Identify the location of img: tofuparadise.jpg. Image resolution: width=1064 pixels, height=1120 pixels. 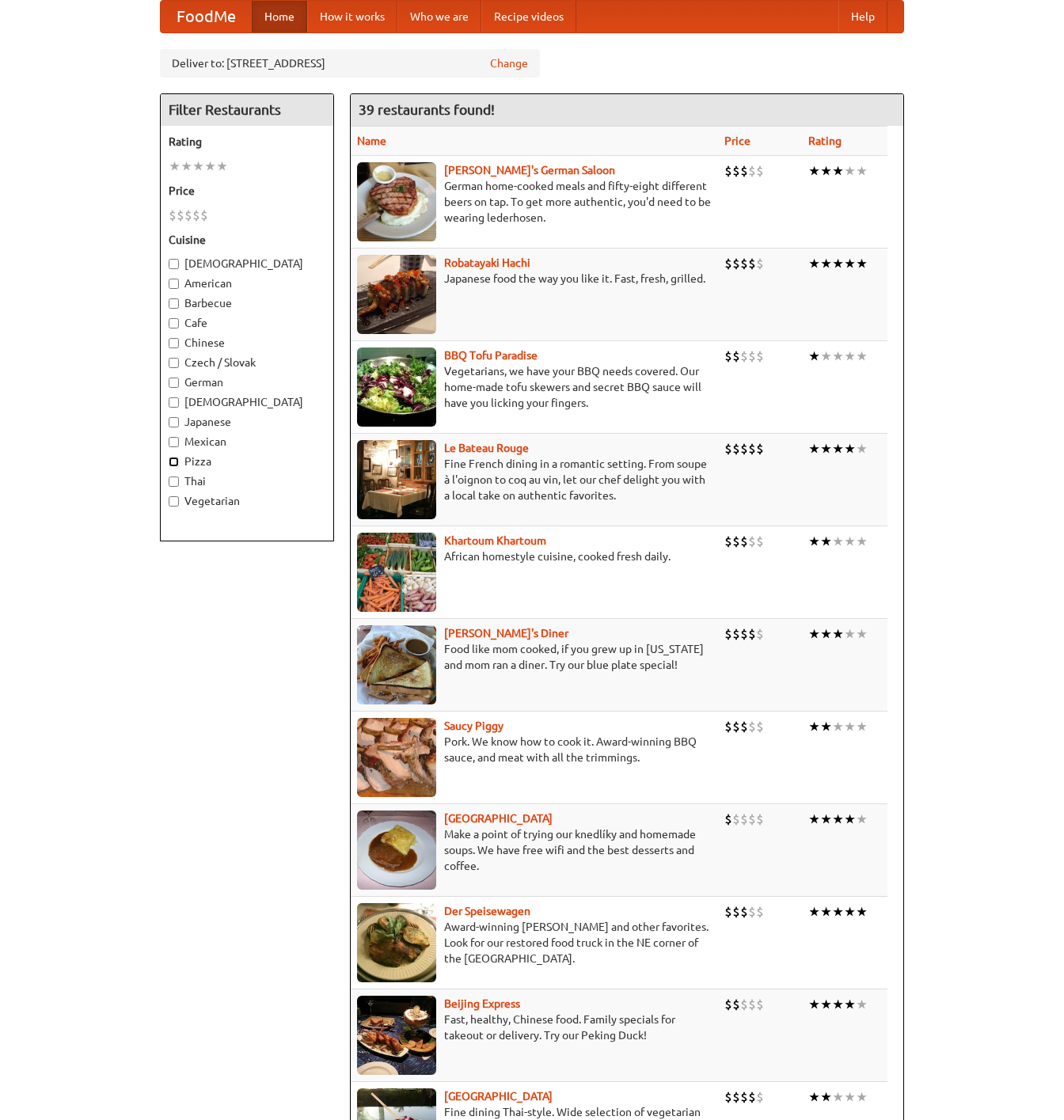
(396, 387).